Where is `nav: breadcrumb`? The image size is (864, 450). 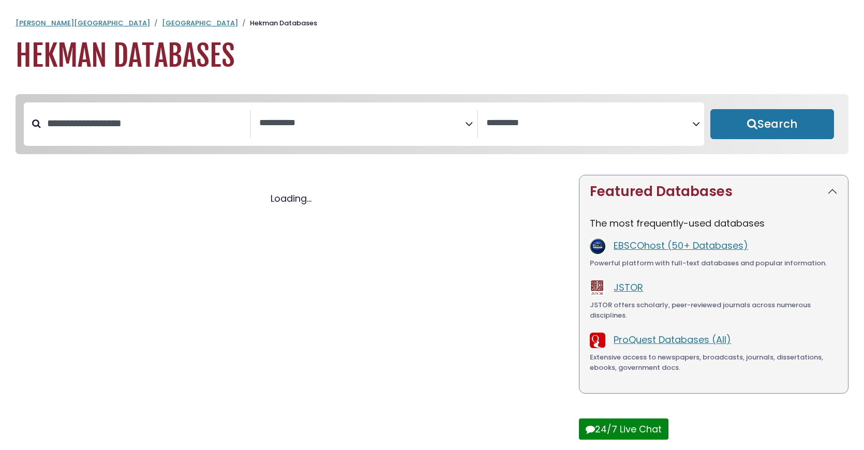
nav: breadcrumb is located at coordinates (432, 23).